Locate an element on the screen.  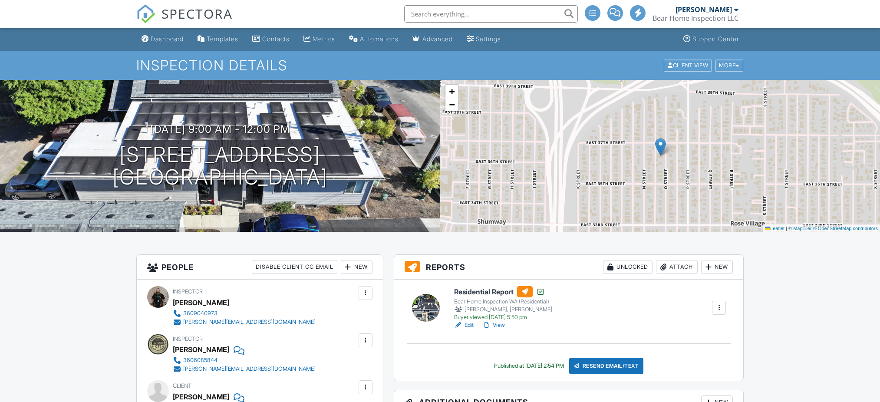
a: Templates is located at coordinates (218, 39).